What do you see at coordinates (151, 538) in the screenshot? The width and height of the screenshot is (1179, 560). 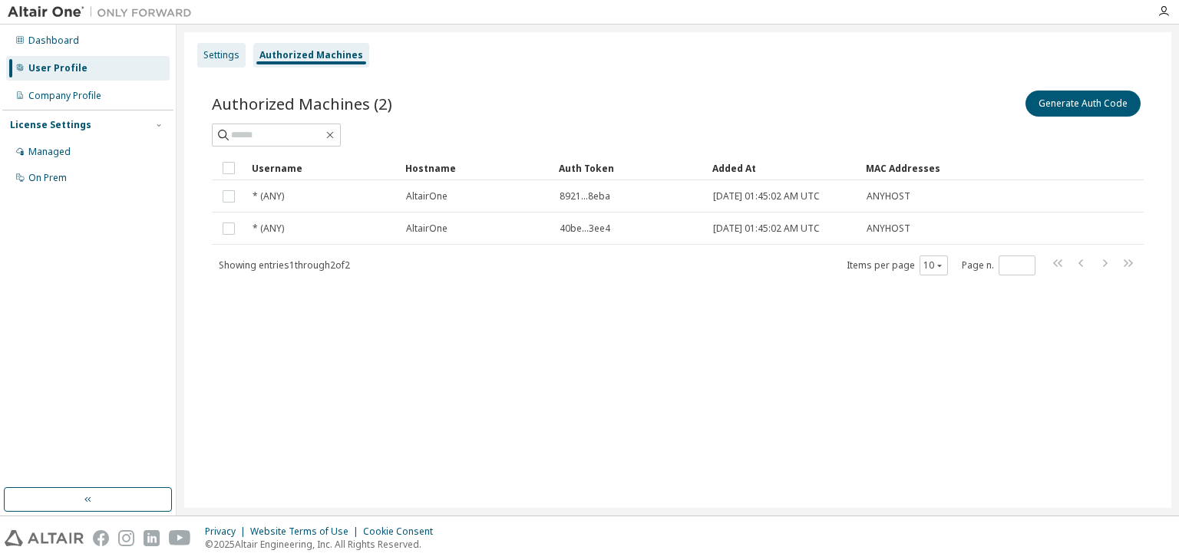 I see `img: linkedin.svg` at bounding box center [151, 538].